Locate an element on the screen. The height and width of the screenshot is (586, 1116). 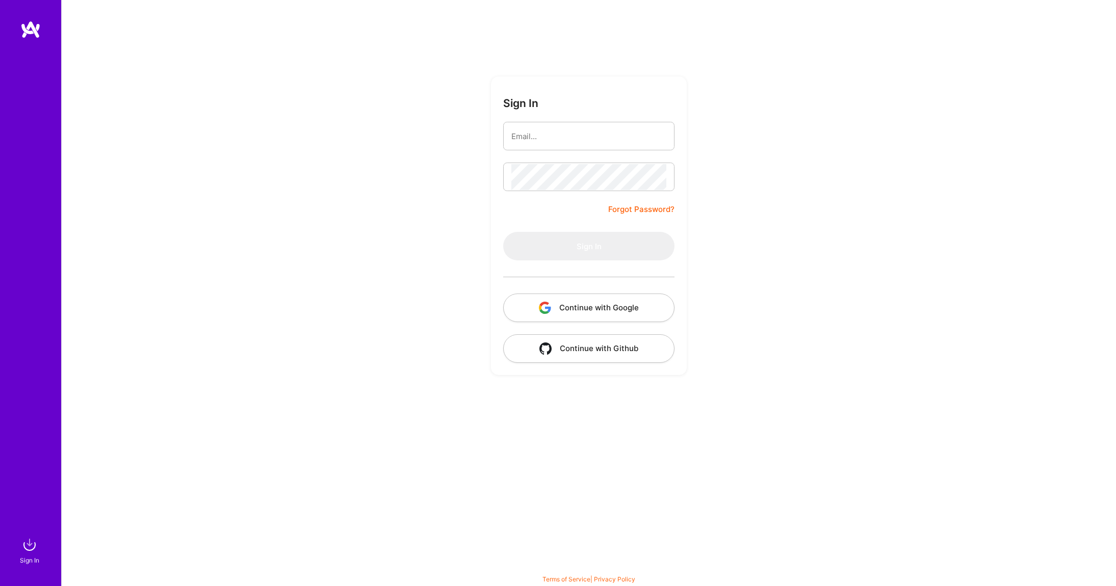
button: Continue with Github is located at coordinates (589, 349).